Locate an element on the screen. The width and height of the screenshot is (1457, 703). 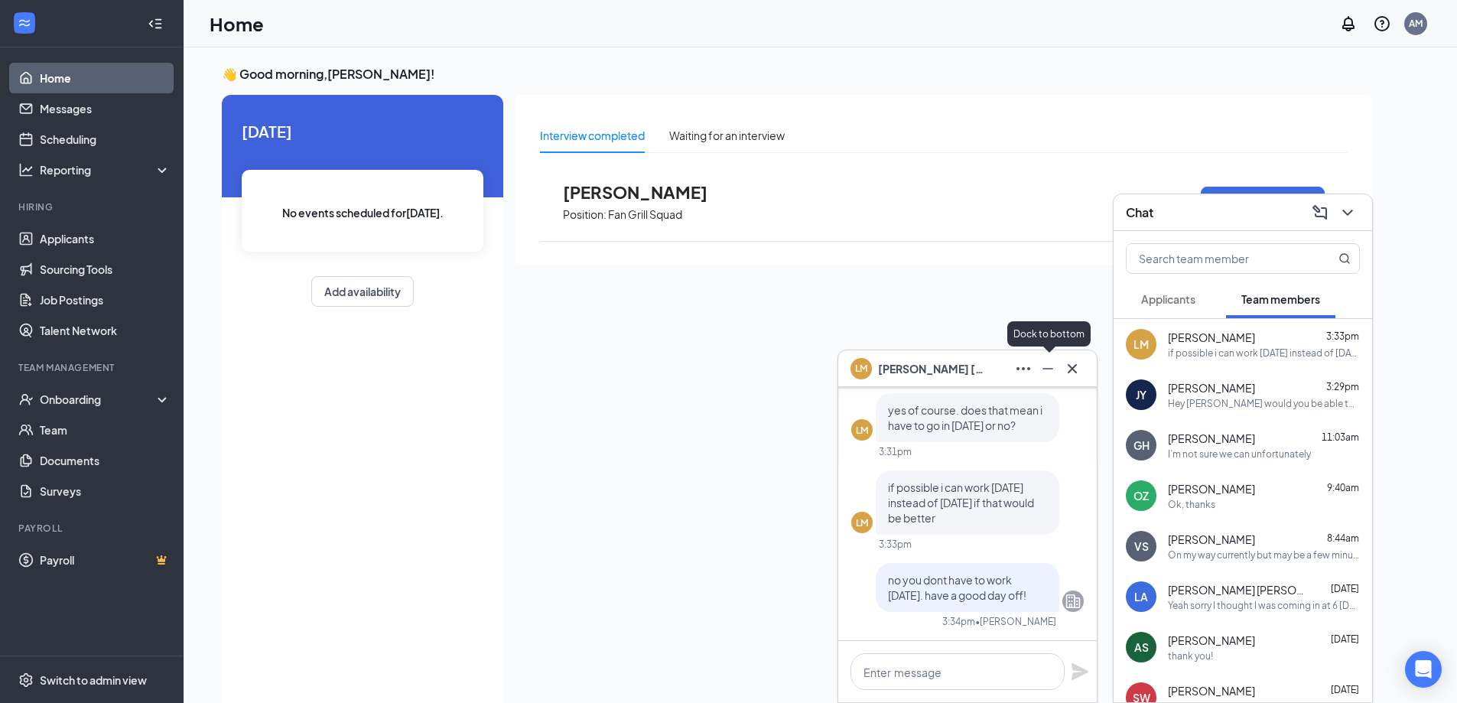
a: Documents is located at coordinates (105, 460).